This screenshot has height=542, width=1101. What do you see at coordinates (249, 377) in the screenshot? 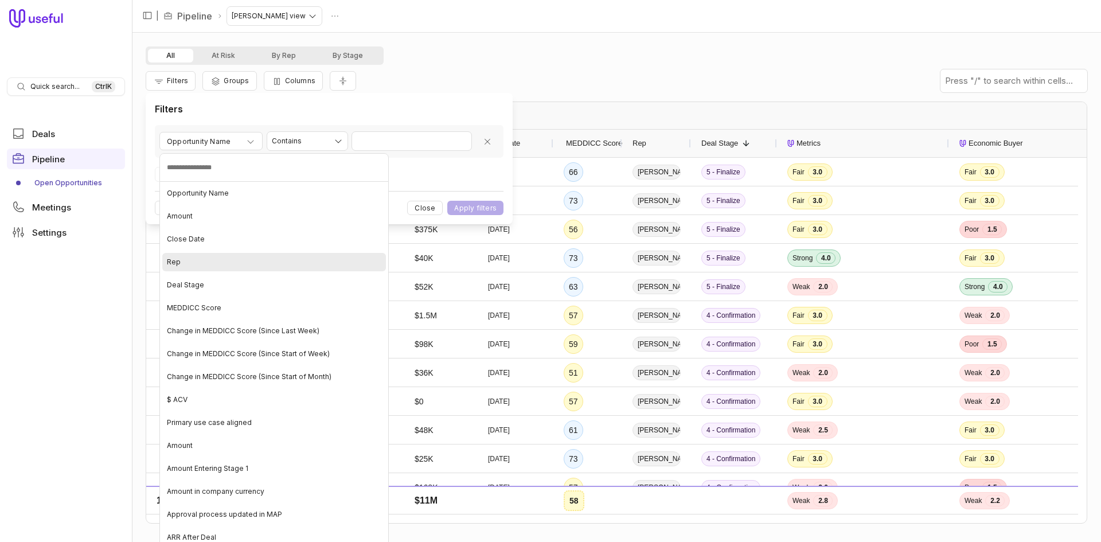
I see `span: Change in MEDDICC Score (Since Start of Month)` at bounding box center [249, 377].